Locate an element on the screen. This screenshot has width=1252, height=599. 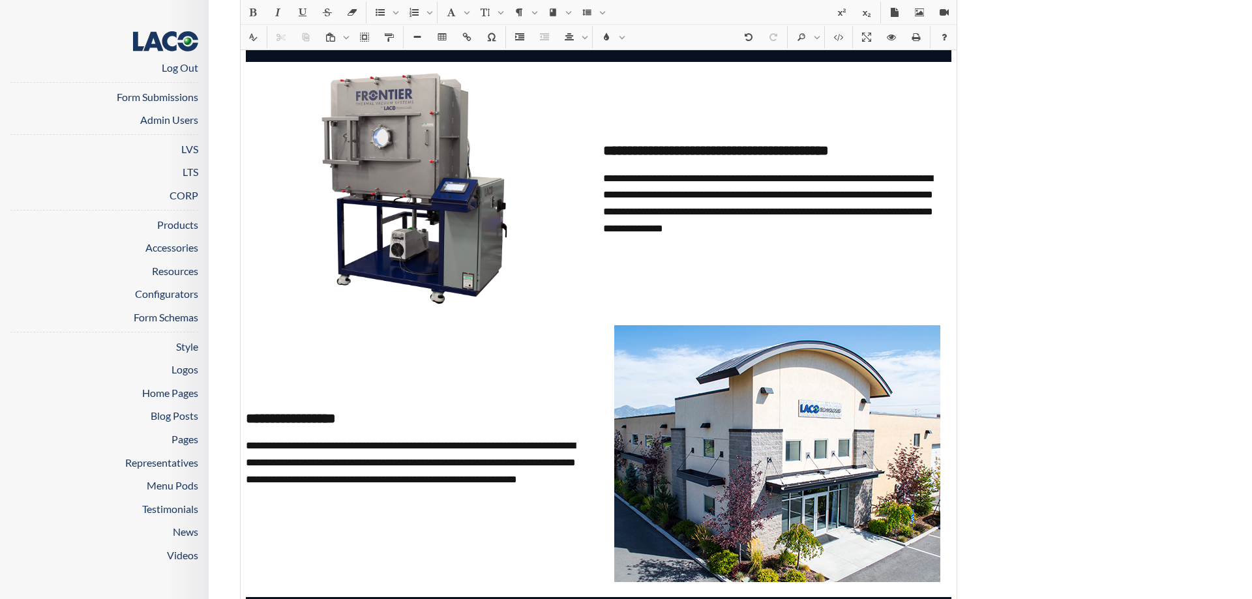
span: Spellcheck is located at coordinates (253, 37).